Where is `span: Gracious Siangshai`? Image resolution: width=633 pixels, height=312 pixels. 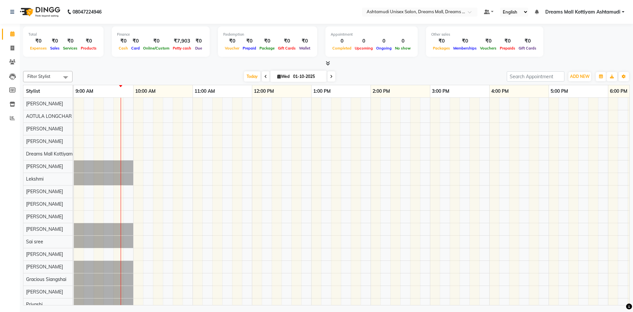
span: Gracious Siangshai is located at coordinates (46, 279).